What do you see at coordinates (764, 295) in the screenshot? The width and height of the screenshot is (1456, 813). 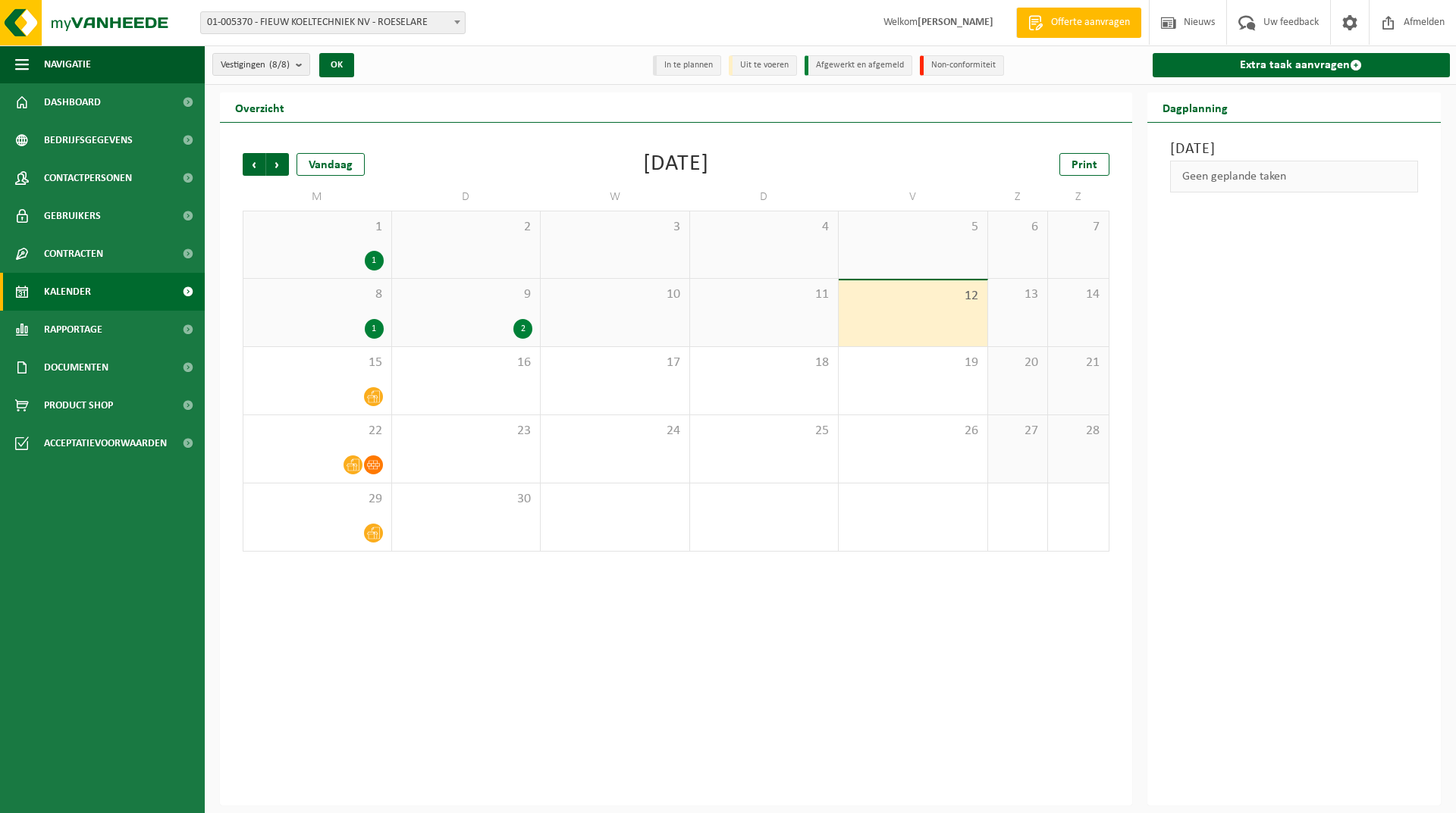 I see `span: 11` at bounding box center [764, 295].